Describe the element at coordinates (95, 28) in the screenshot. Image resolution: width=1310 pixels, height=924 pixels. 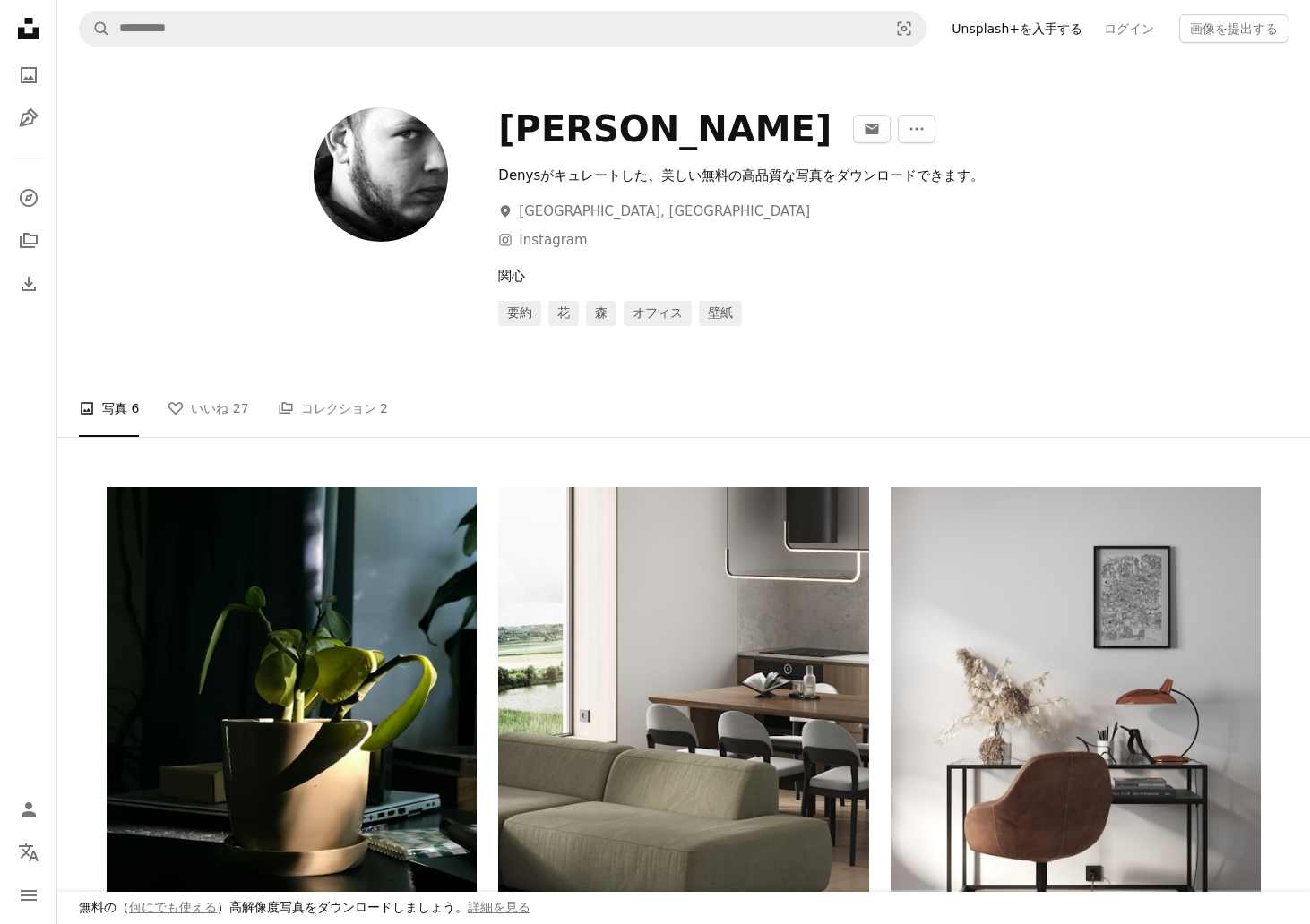
I see `button: Unsplashで検索する` at that location.